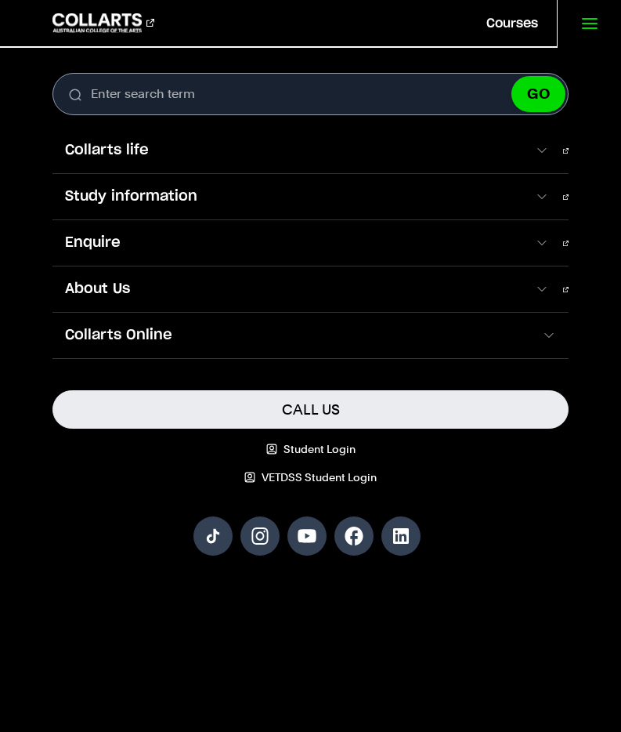 The width and height of the screenshot is (621, 732). What do you see at coordinates (310, 150) in the screenshot?
I see `a: Collarts life` at bounding box center [310, 150].